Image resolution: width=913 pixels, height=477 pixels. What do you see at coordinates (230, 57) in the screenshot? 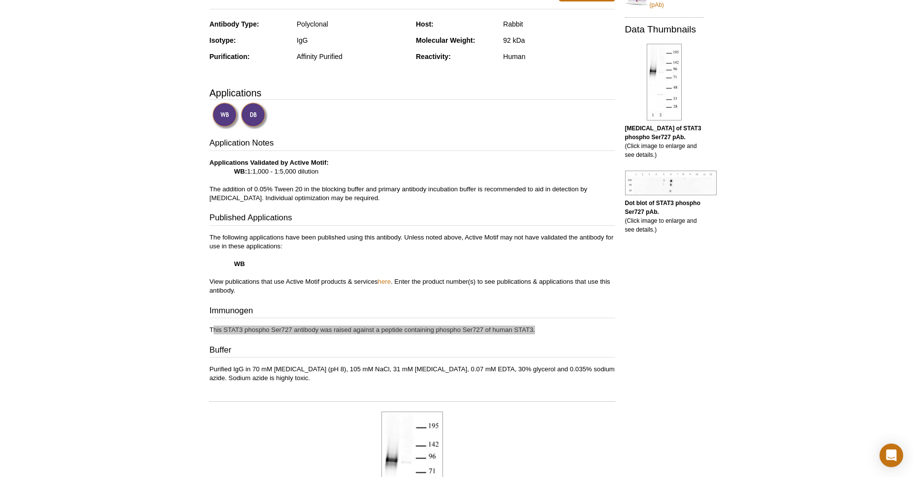
I see `strong: Purification:` at bounding box center [230, 57].